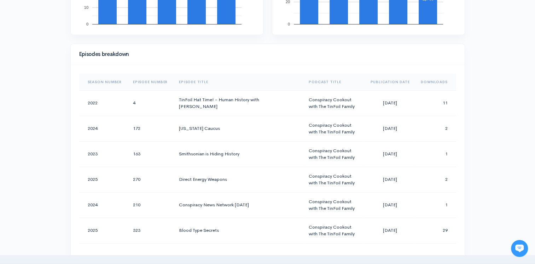 Image resolution: width=535 pixels, height=264 pixels. Describe the element at coordinates (238, 230) in the screenshot. I see `td: Blood Type Secrets` at that location.